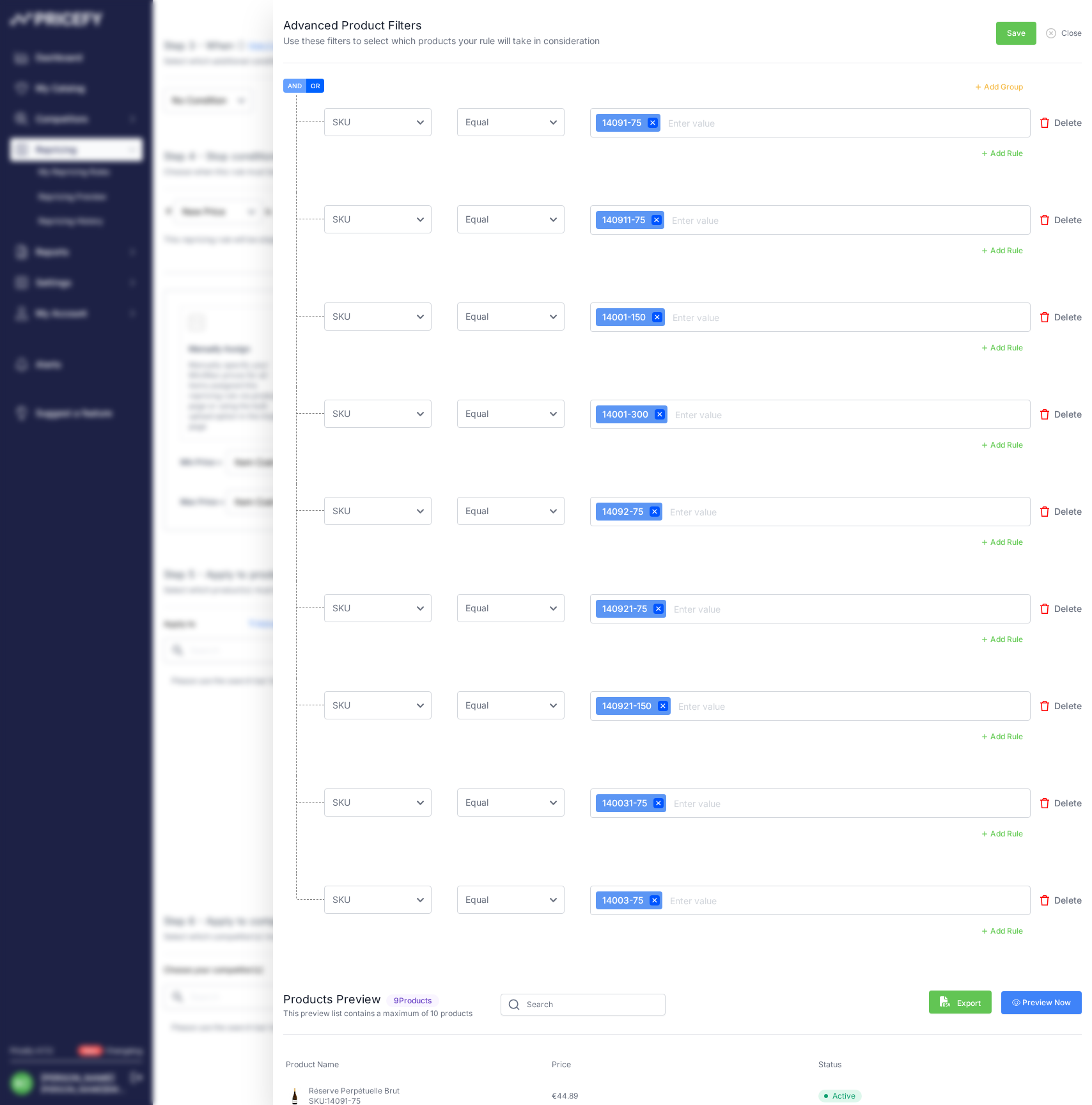 This screenshot has width=1092, height=1105. I want to click on span: 9, so click(397, 1001).